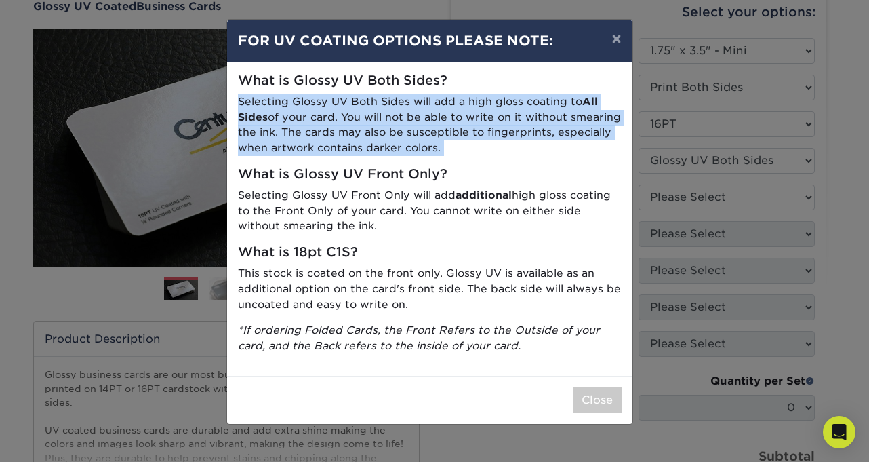 Image resolution: width=869 pixels, height=462 pixels. What do you see at coordinates (418, 109) in the screenshot?
I see `strong: All Sides` at bounding box center [418, 109].